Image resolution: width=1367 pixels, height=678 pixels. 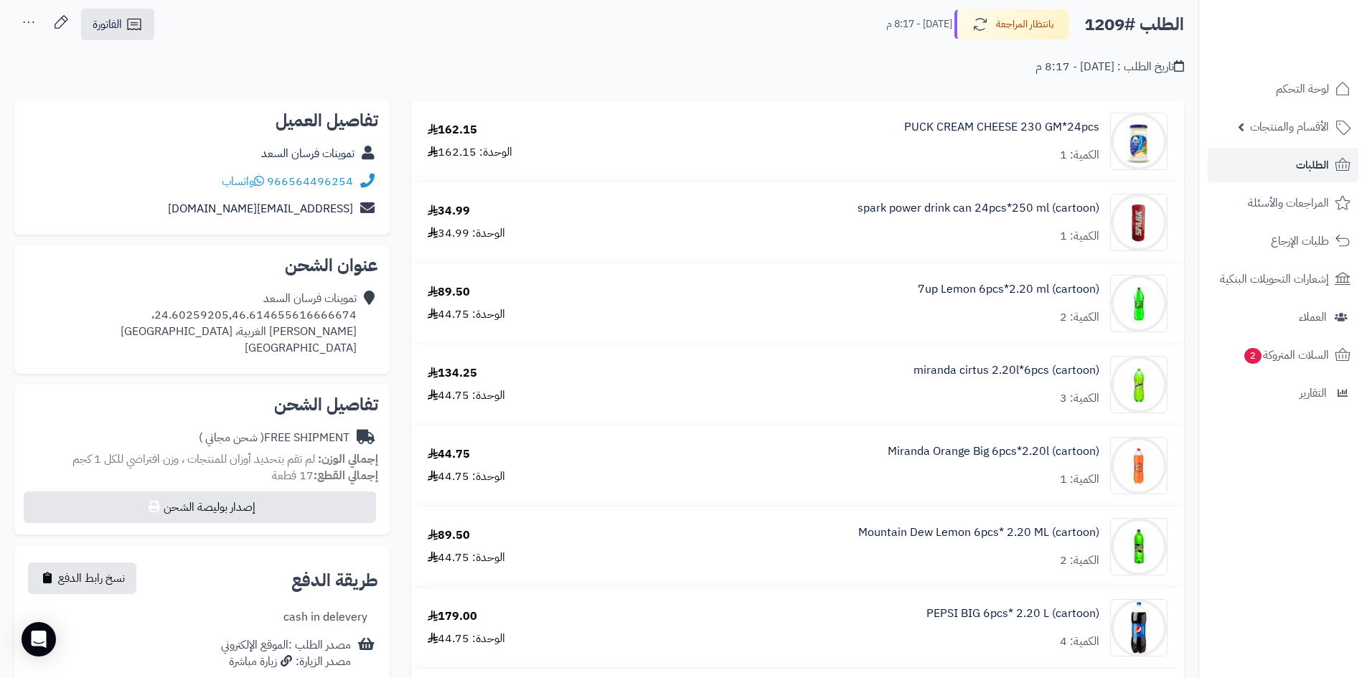 What do you see at coordinates (1080, 642) in the screenshot?
I see `div: الكمية: 4` at bounding box center [1080, 642].